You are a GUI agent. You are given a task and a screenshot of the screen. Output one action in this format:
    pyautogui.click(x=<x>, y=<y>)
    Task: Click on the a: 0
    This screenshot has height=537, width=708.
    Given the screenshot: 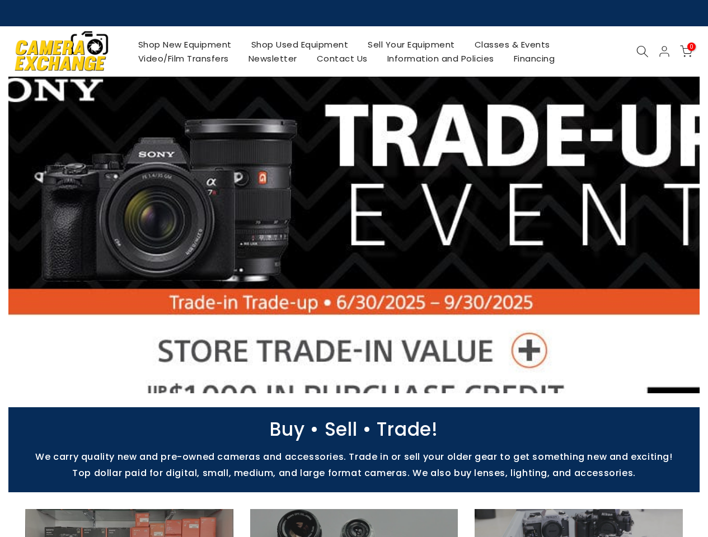 What is the action you would take?
    pyautogui.click(x=686, y=51)
    